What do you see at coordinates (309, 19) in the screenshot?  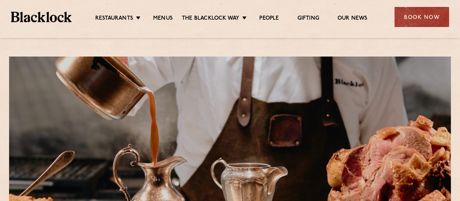 I see `a: Gifting` at bounding box center [309, 19].